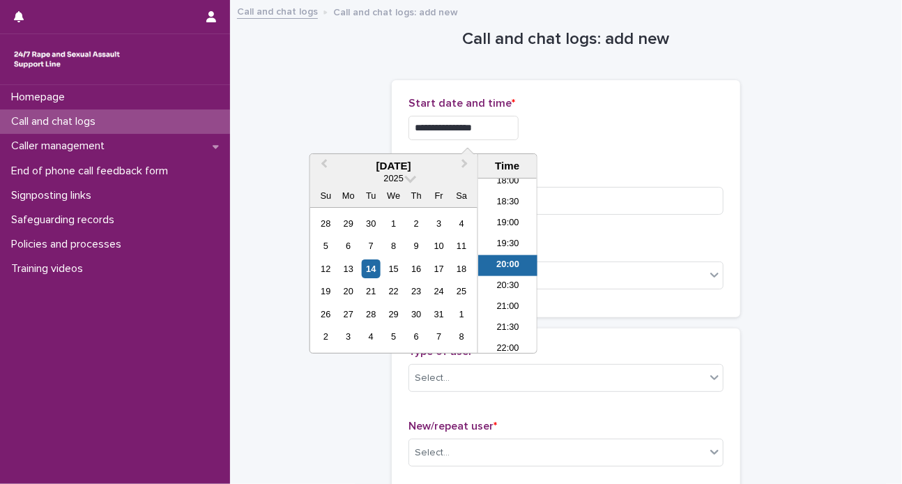 Image resolution: width=902 pixels, height=484 pixels. What do you see at coordinates (416, 314) in the screenshot?
I see `div: Choose Thursday, October 30th, 2025` at bounding box center [416, 314].